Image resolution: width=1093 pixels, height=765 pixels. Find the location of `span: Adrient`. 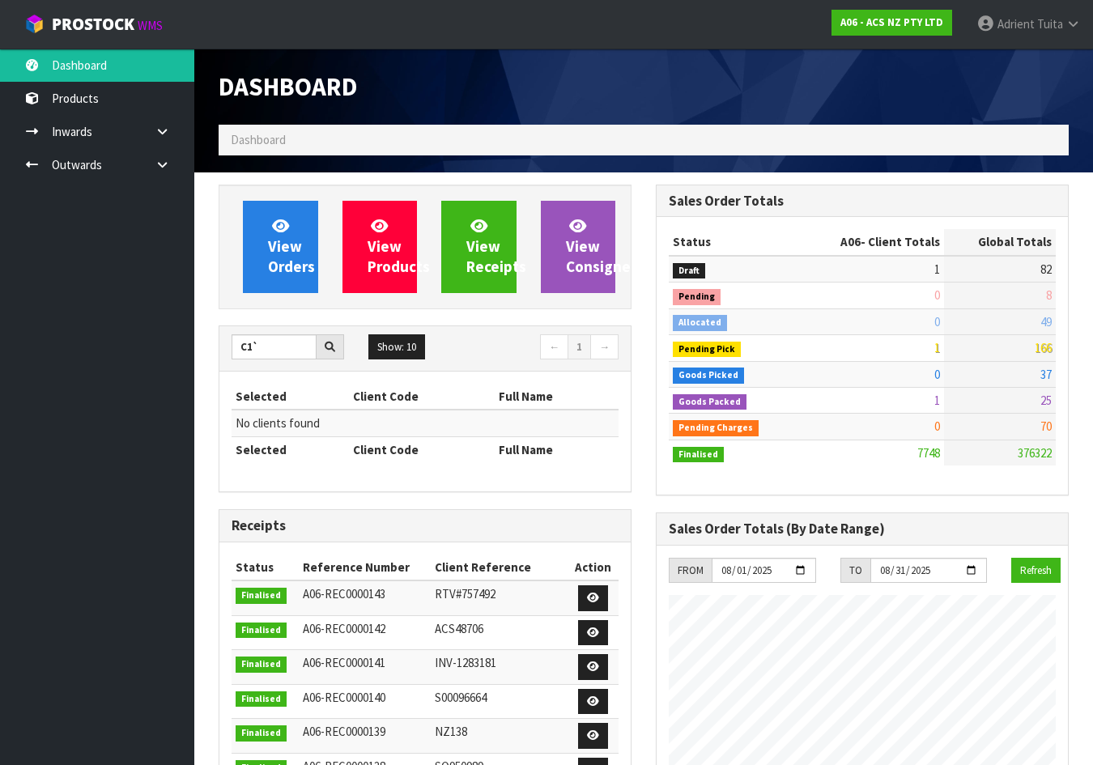

span: Adrient is located at coordinates (1016, 23).